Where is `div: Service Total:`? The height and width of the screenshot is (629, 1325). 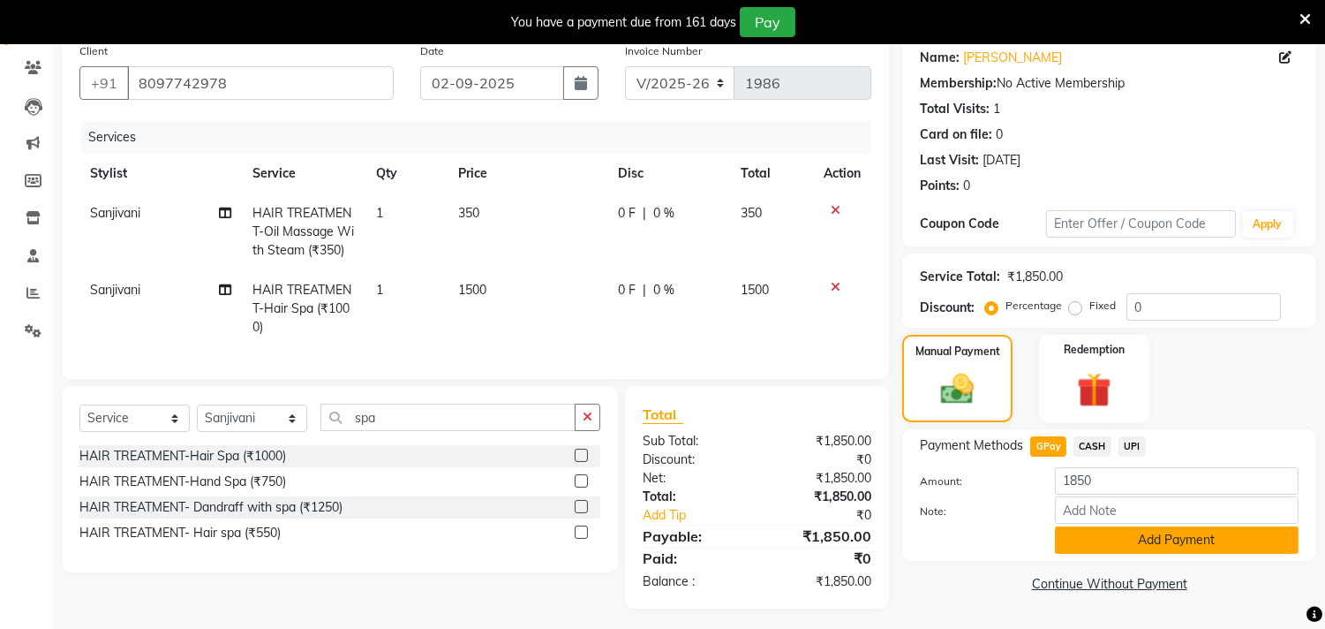 div: Service Total: is located at coordinates (960, 276).